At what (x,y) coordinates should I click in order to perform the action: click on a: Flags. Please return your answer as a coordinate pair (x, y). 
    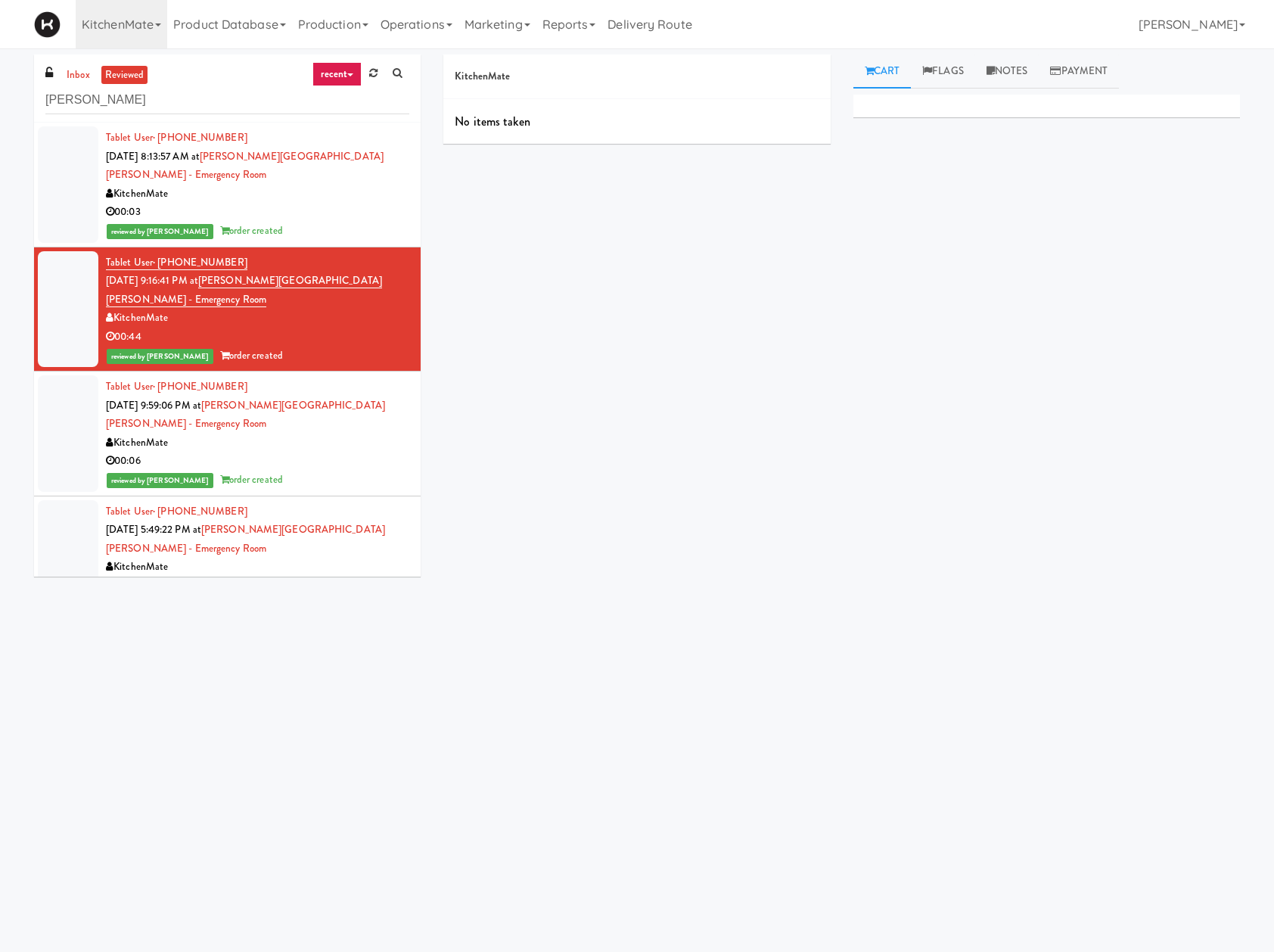
    Looking at the image, I should click on (943, 71).